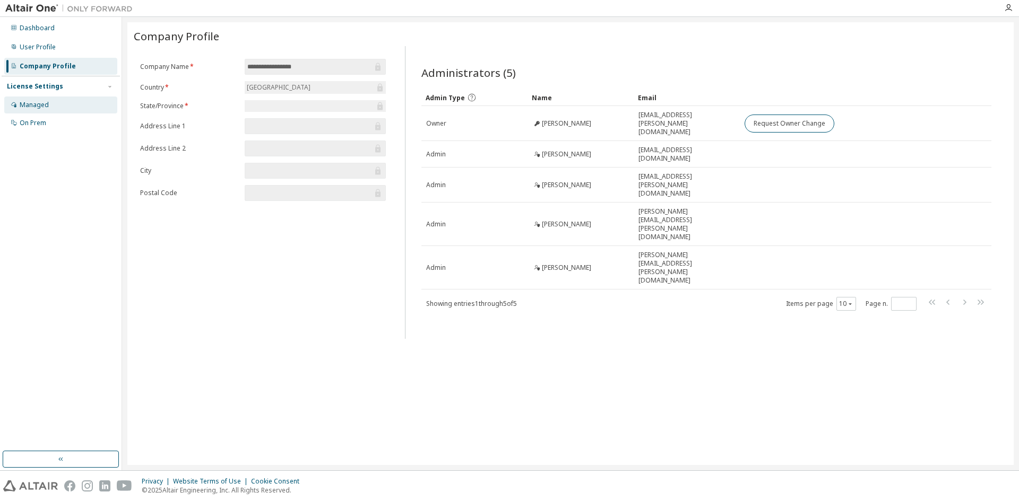 The height and width of the screenshot is (501, 1019). I want to click on span: Administrators (5), so click(469, 73).